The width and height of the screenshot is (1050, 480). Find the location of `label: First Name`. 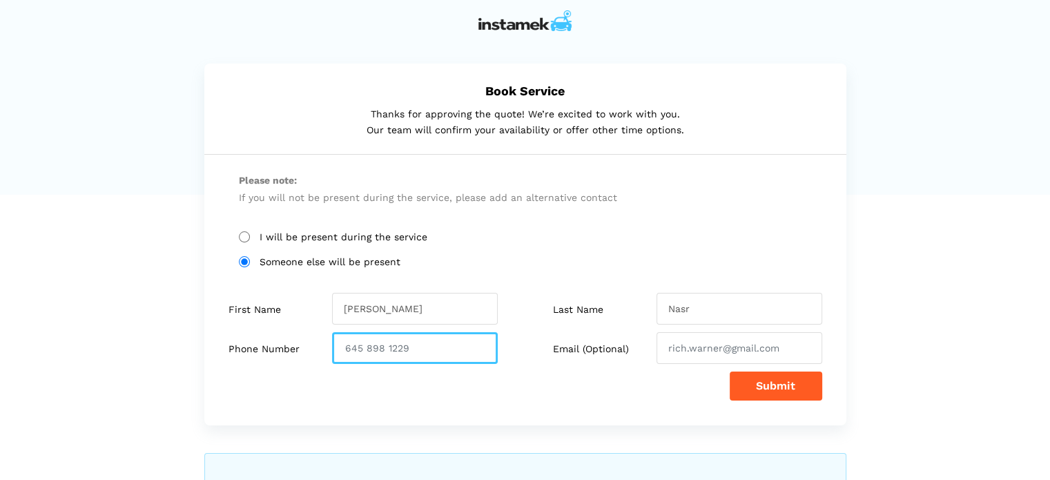

label: First Name is located at coordinates (255, 309).